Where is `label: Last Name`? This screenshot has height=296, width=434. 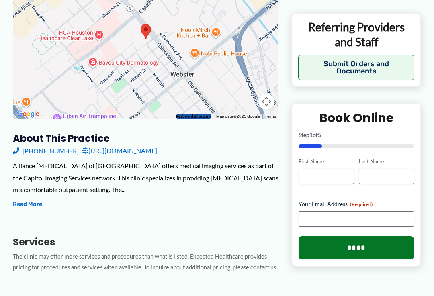
label: Last Name is located at coordinates (386, 161).